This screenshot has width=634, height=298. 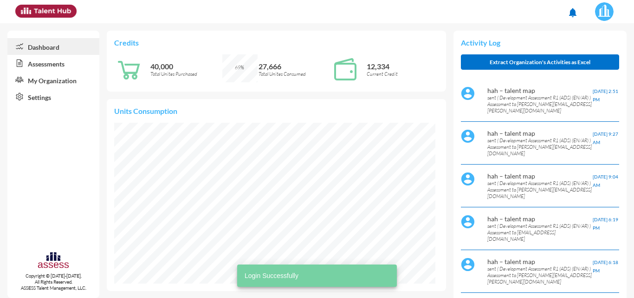 I want to click on p: Total Unites Consumed, so click(x=294, y=74).